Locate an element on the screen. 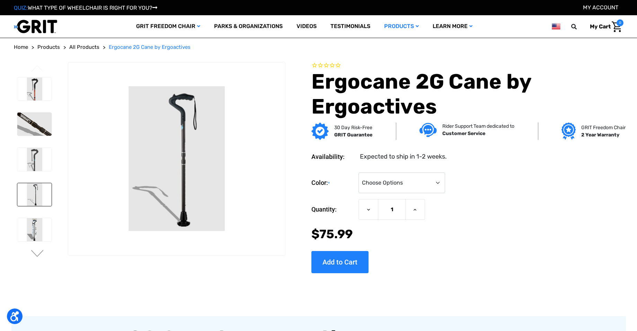  img: GRIT All-Terrain Wheelchair and Mobility Equipment is located at coordinates (35, 26).